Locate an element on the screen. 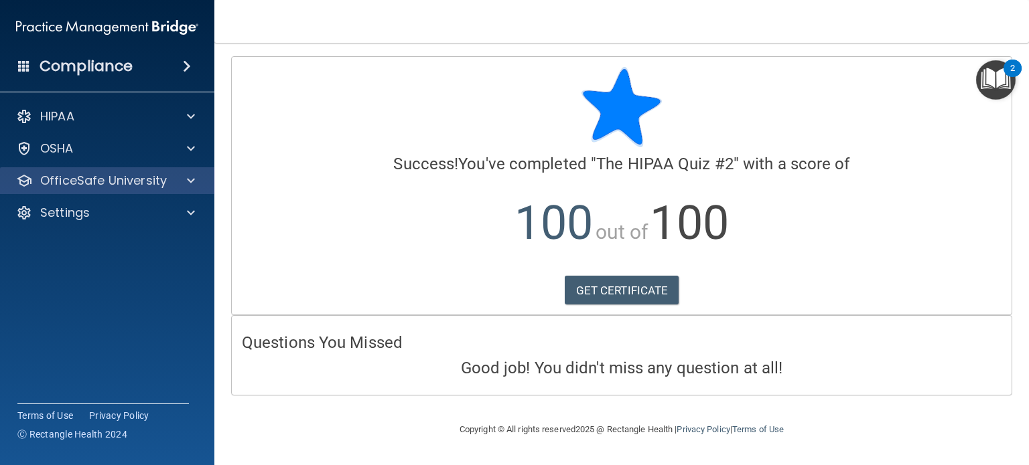  a: HIPAA is located at coordinates (105, 117).